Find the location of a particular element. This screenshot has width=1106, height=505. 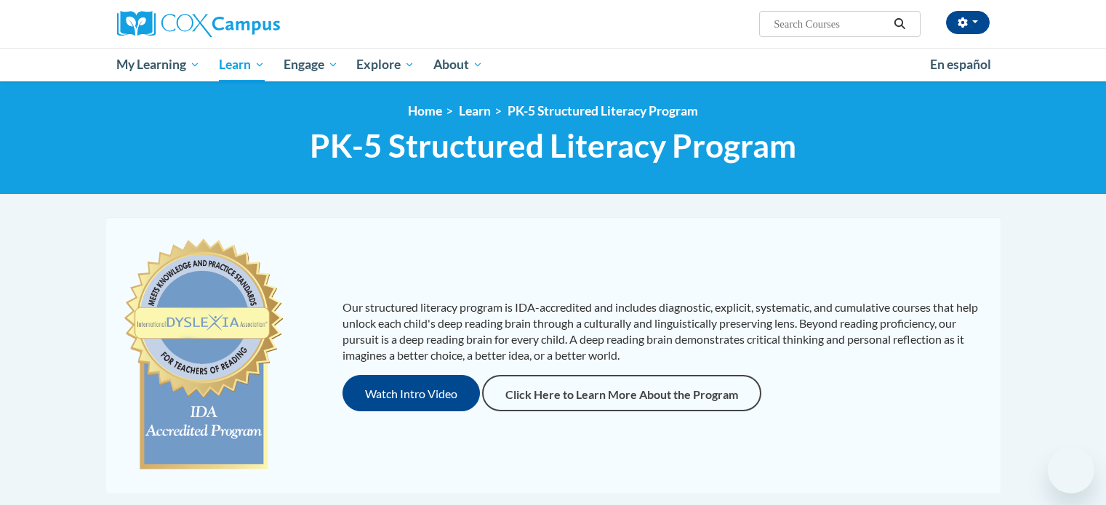

button: Search is located at coordinates (900, 24).